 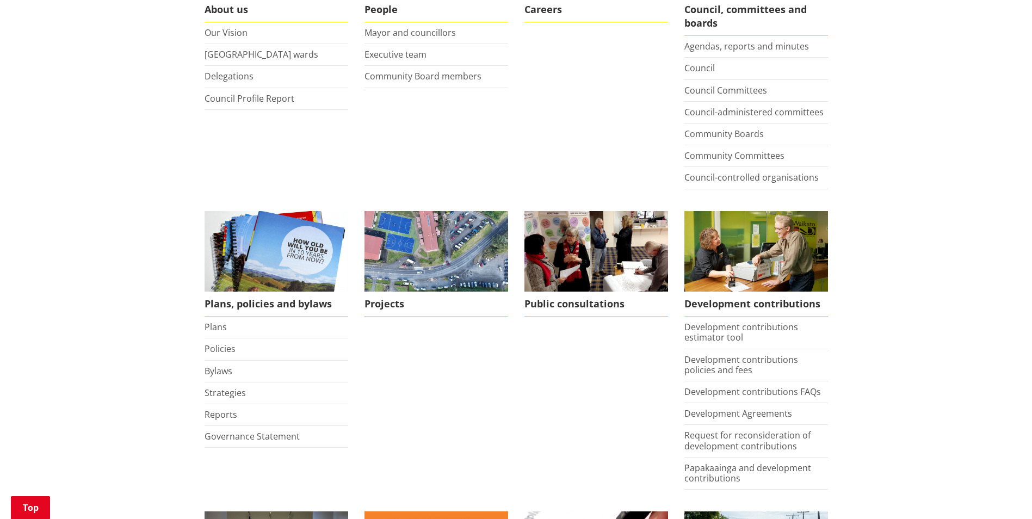 I want to click on img: DJI_0336, so click(x=436, y=251).